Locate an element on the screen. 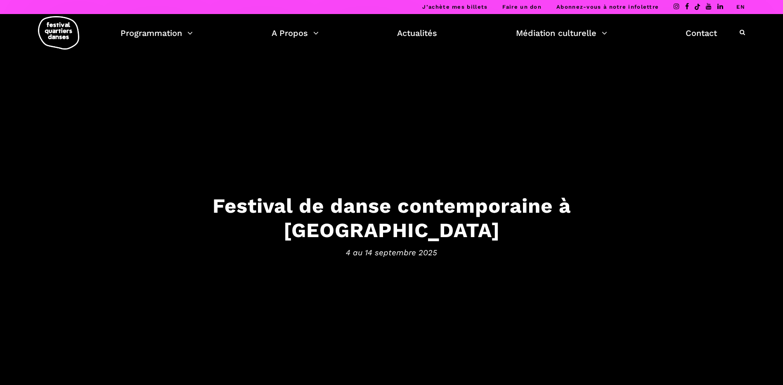  a: Contact is located at coordinates (701, 33).